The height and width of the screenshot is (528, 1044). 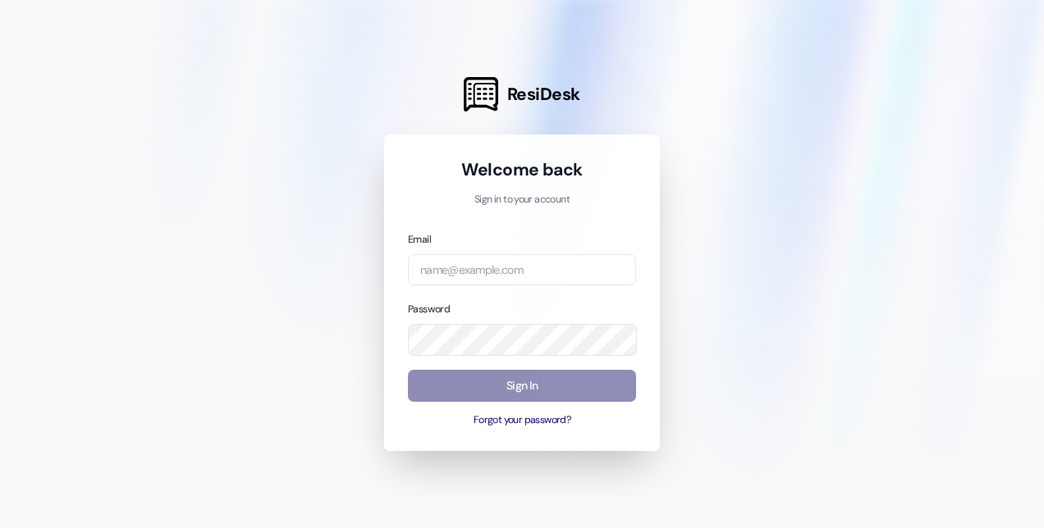 I want to click on button: Sign In, so click(x=522, y=386).